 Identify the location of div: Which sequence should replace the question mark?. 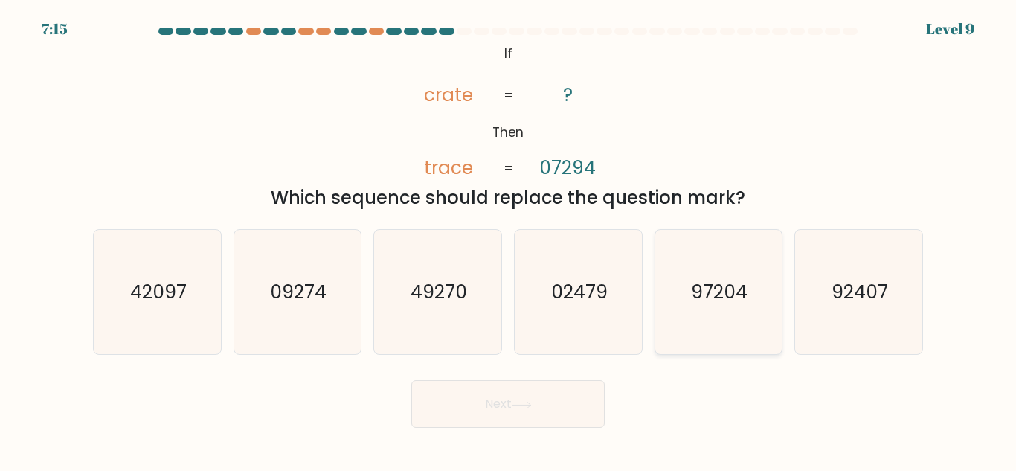
(508, 198).